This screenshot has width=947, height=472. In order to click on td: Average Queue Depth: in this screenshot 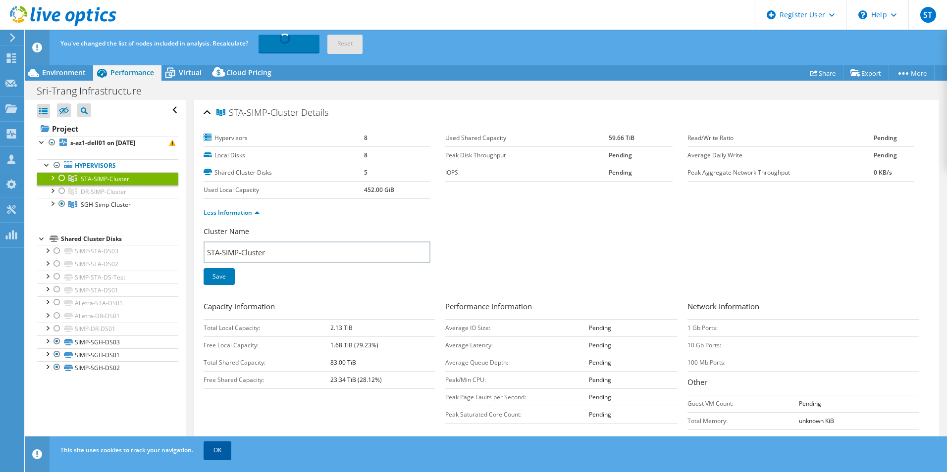, I will do `click(517, 363)`.